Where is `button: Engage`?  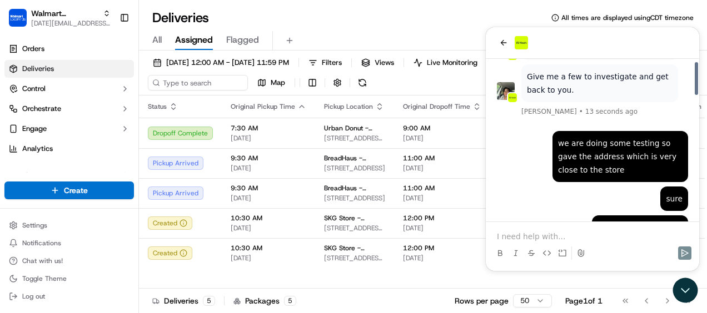
button: Engage is located at coordinates (69, 129).